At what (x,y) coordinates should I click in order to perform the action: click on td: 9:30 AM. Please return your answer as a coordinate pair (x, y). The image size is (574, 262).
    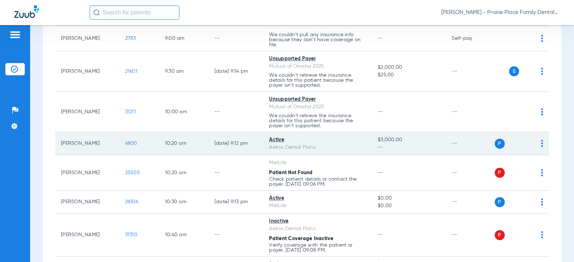
    Looking at the image, I should click on (184, 71).